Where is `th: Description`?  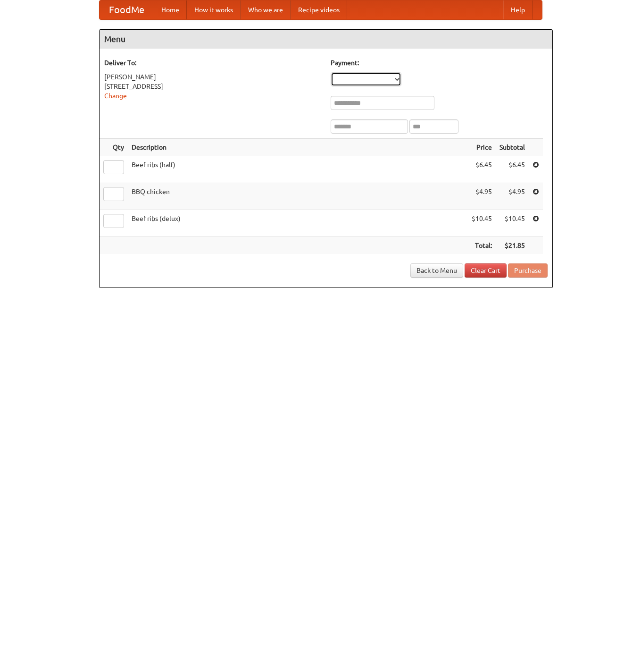
th: Description is located at coordinates (298, 147).